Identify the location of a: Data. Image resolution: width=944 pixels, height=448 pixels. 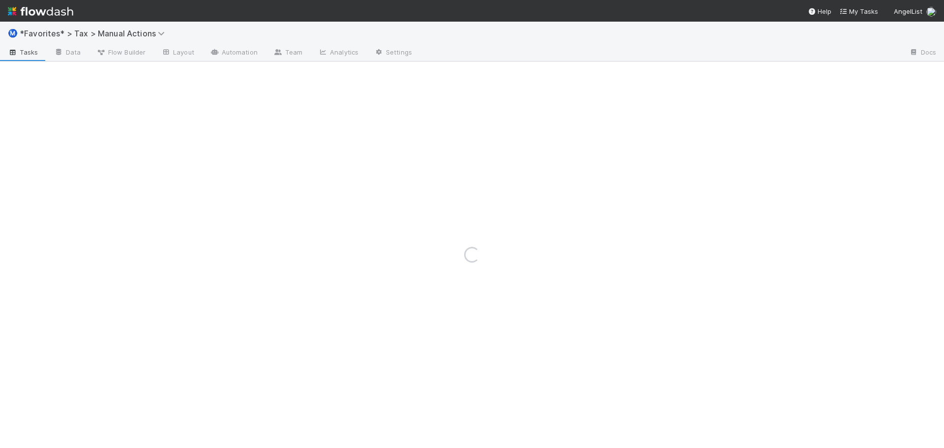
(67, 53).